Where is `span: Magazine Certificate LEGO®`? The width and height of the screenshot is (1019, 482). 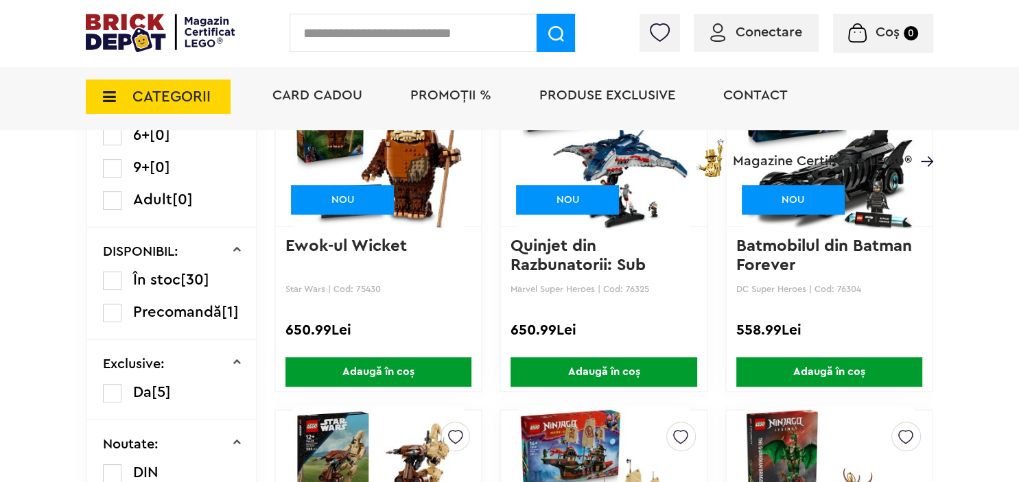
span: Magazine Certificate LEGO® is located at coordinates (822, 152).